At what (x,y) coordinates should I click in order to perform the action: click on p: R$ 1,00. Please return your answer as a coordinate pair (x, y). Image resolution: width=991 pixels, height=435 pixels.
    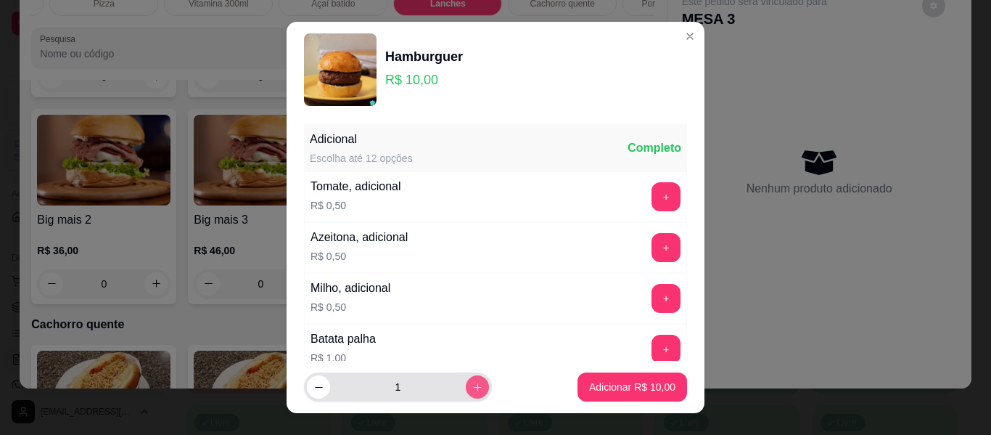
    Looking at the image, I should click on (343, 358).